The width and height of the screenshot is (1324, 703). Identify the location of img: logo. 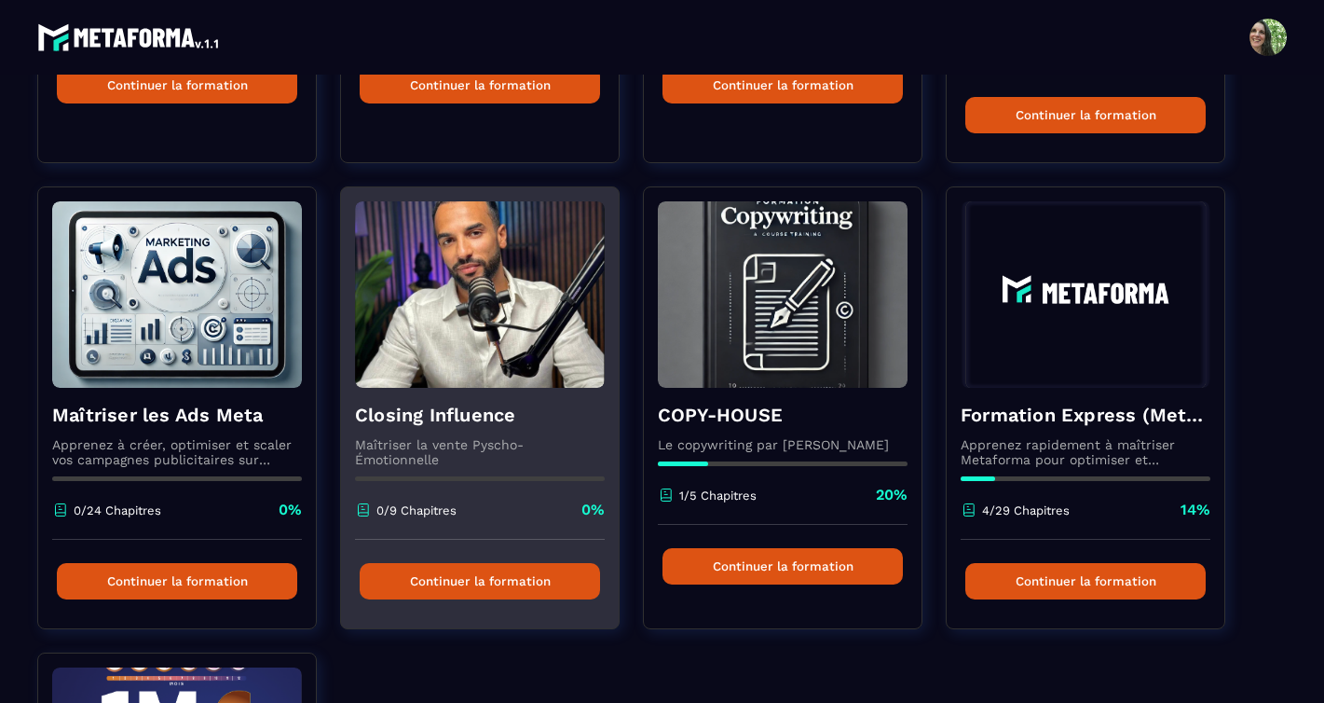
(130, 37).